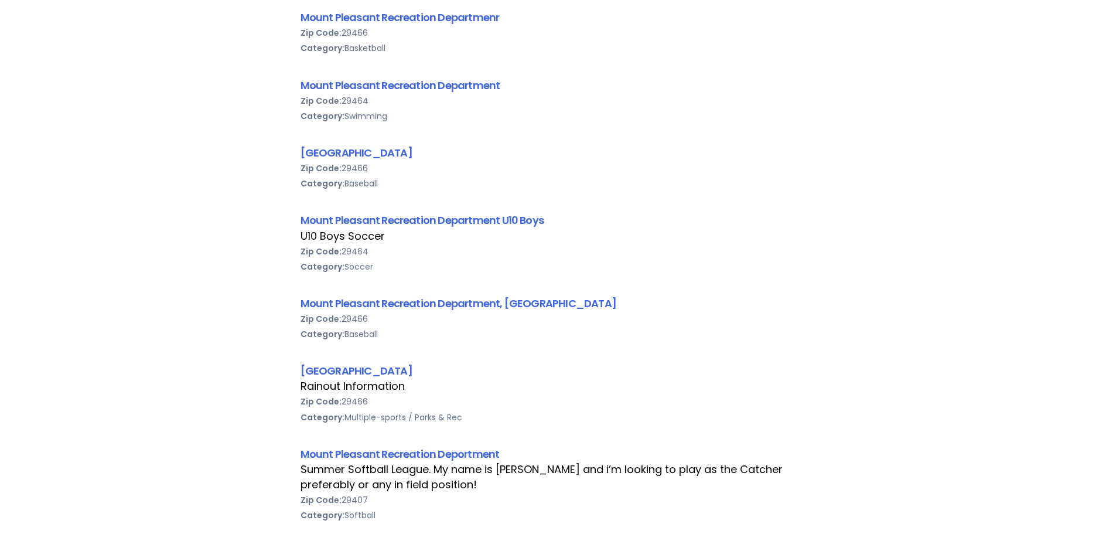 This screenshot has height=534, width=1116. Describe the element at coordinates (558, 417) in the screenshot. I see `div: Multiple-sports / Parks & Rec` at that location.